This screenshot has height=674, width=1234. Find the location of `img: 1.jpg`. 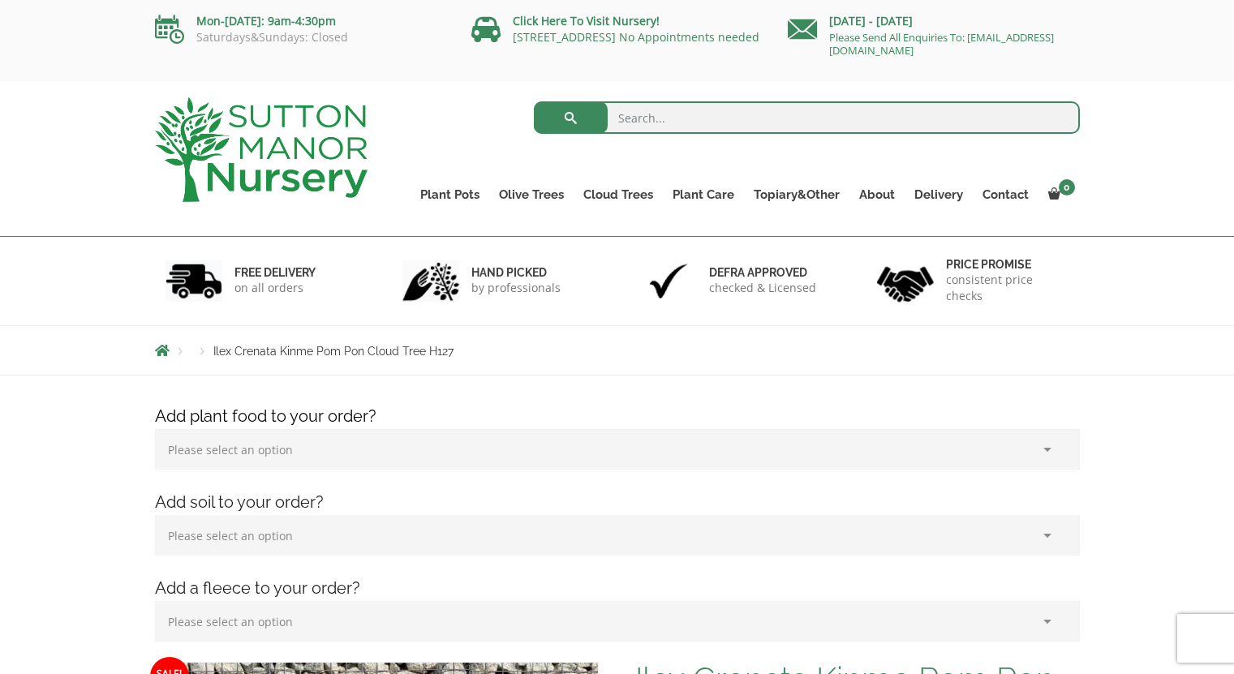

img: 1.jpg is located at coordinates (194, 281).